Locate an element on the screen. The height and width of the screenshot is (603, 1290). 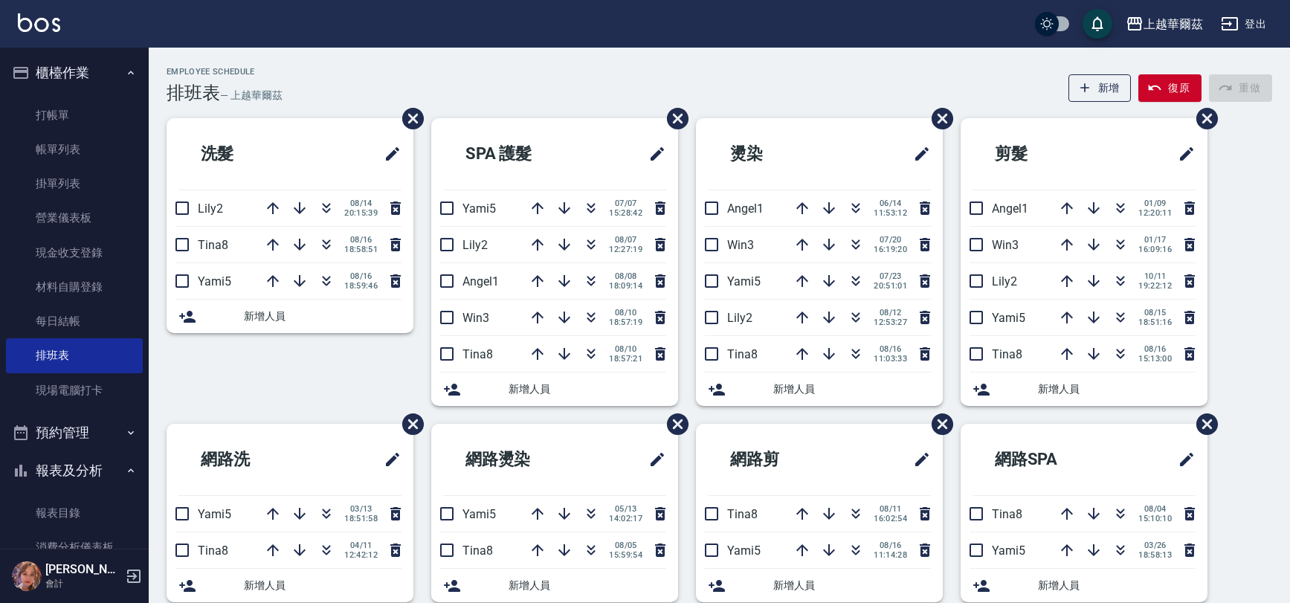
span: 11:53:12 is located at coordinates (890, 213).